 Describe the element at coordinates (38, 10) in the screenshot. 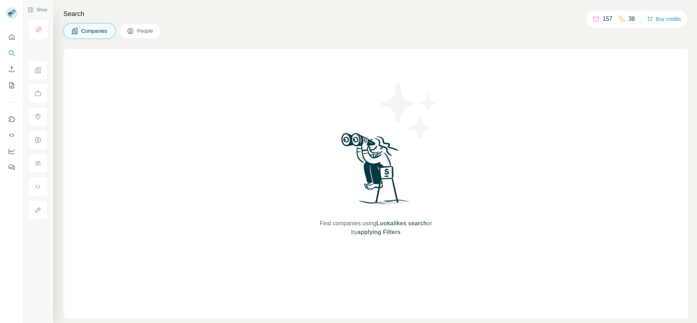

I see `button: Show` at that location.